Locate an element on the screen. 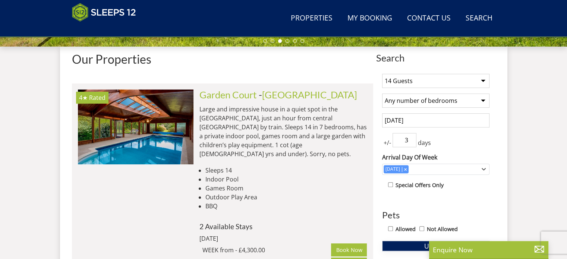  a: My Booking is located at coordinates (370, 18).